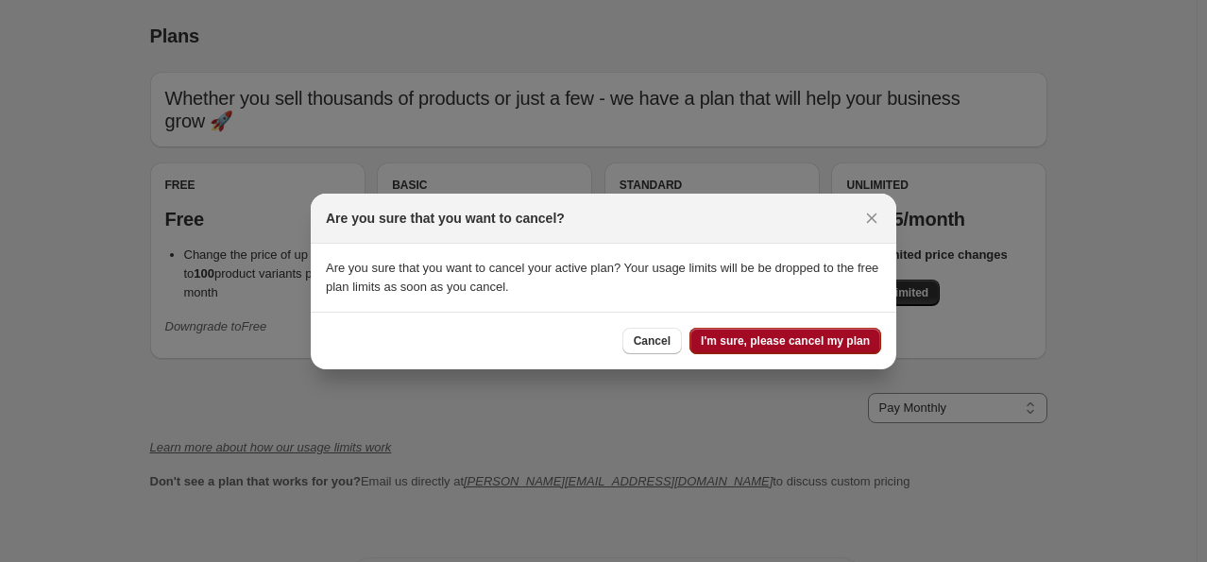 The image size is (1207, 562). I want to click on p: Are you sure that you want to cancel your active plan? Your usage limits will be be dropped to th..., so click(603, 278).